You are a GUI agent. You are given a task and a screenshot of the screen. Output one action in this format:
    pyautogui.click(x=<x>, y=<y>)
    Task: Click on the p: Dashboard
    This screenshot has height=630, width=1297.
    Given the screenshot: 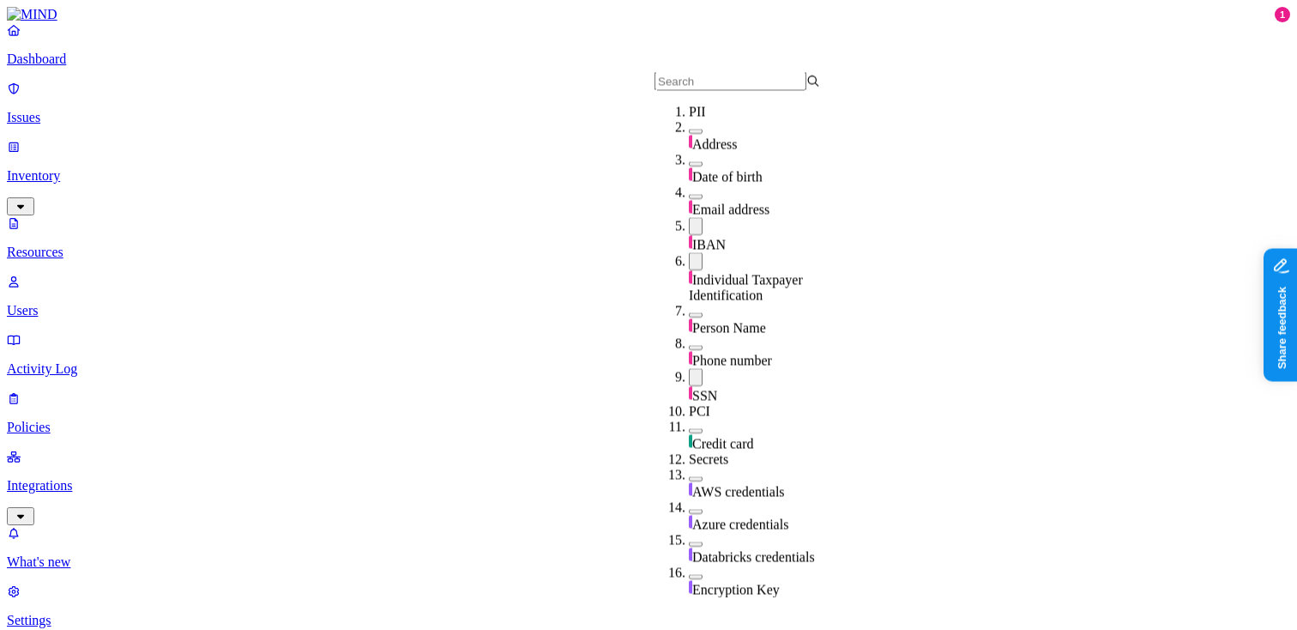 What is the action you would take?
    pyautogui.click(x=649, y=59)
    